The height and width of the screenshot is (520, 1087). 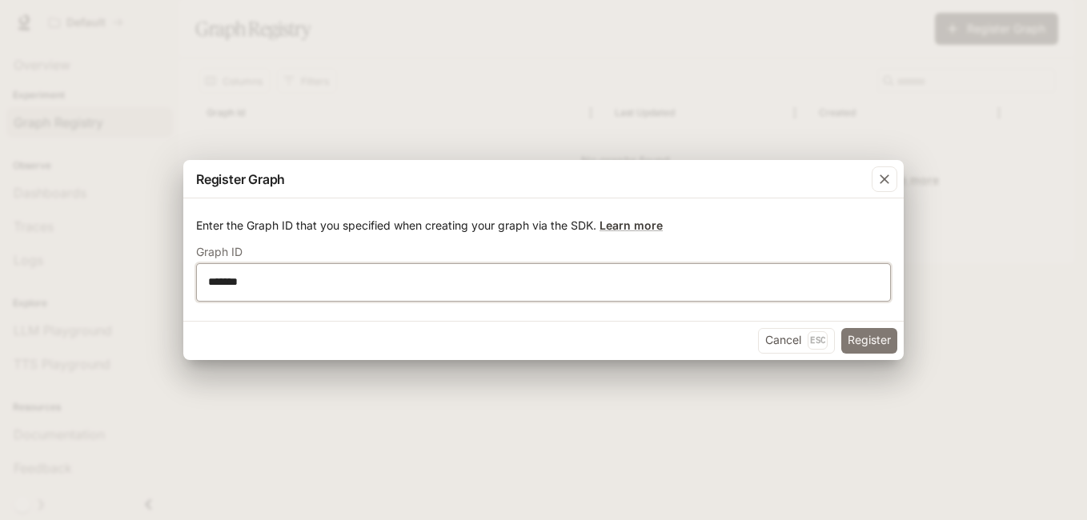 What do you see at coordinates (240, 179) in the screenshot?
I see `p: Register Graph` at bounding box center [240, 179].